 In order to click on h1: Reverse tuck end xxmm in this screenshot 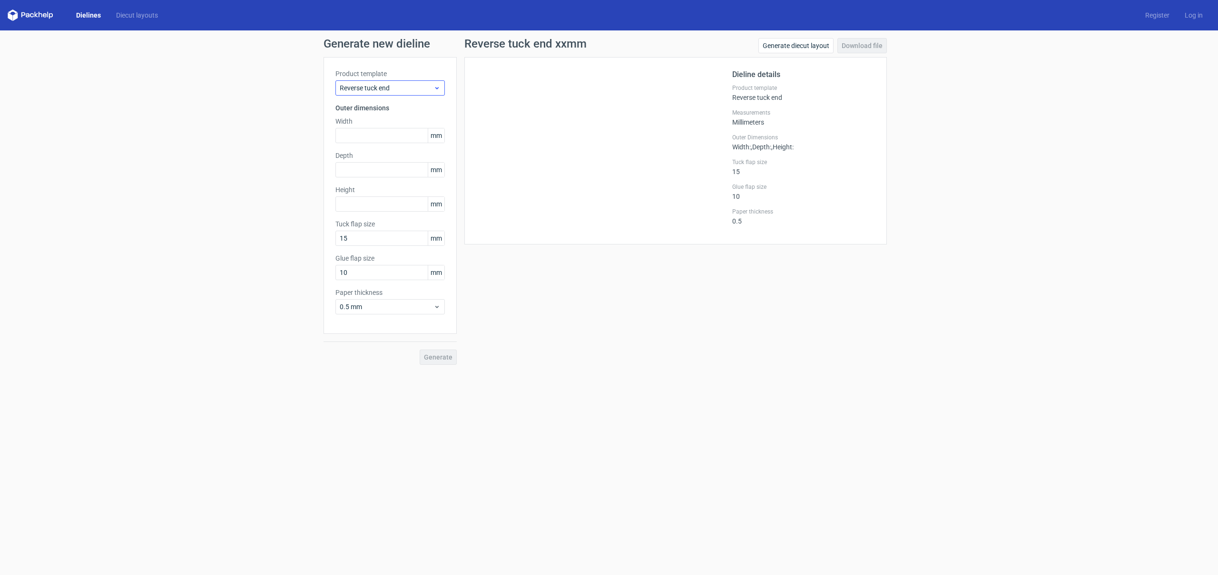, I will do `click(525, 44)`.